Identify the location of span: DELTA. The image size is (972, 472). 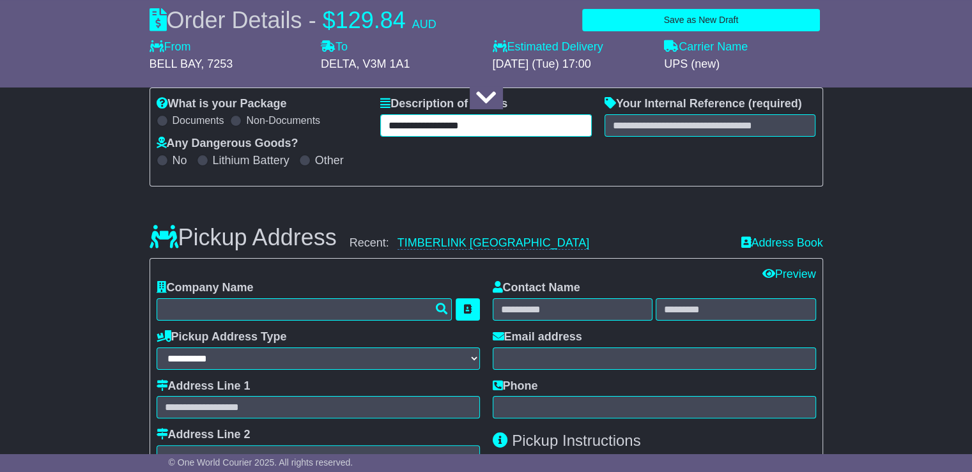
(338, 64).